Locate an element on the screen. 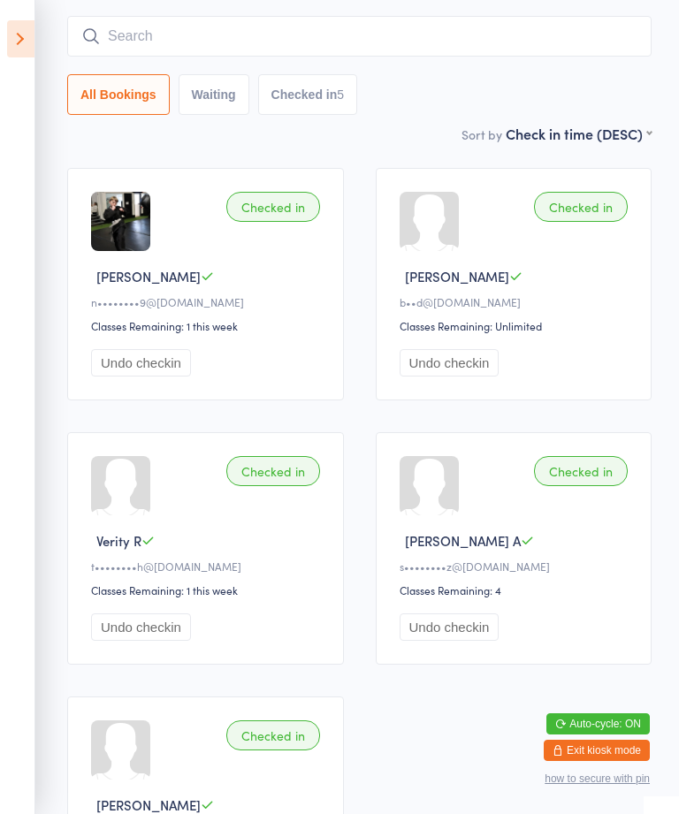 The width and height of the screenshot is (679, 814). button: Auto-cycle: ON is located at coordinates (598, 724).